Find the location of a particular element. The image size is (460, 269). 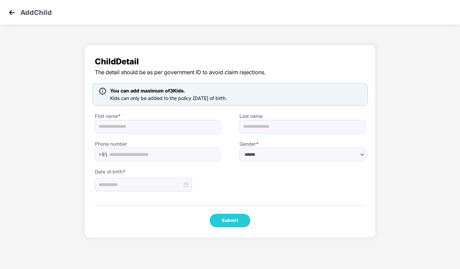

label: Gender is located at coordinates (302, 144).